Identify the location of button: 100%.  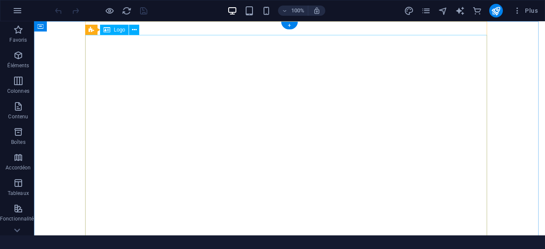
(293, 11).